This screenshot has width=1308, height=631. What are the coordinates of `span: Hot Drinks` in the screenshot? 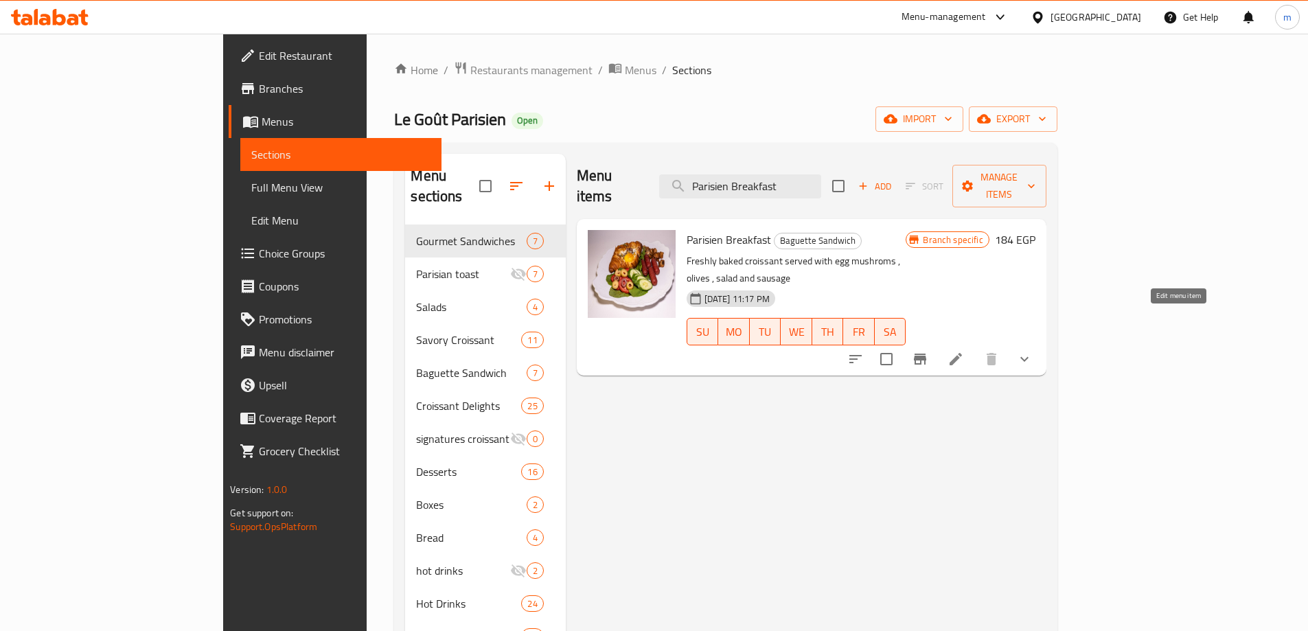 It's located at (468, 603).